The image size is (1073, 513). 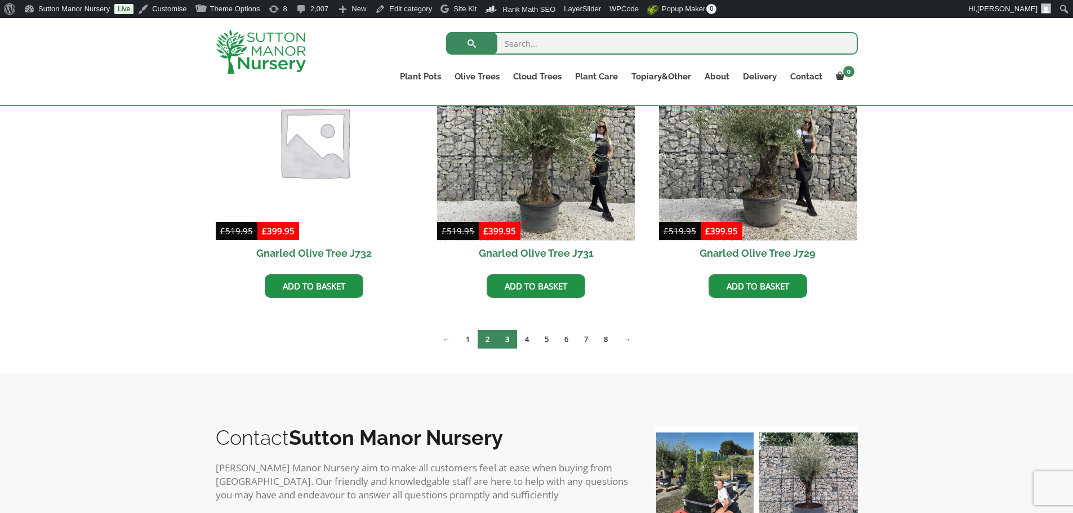 I want to click on a: 0, so click(x=843, y=77).